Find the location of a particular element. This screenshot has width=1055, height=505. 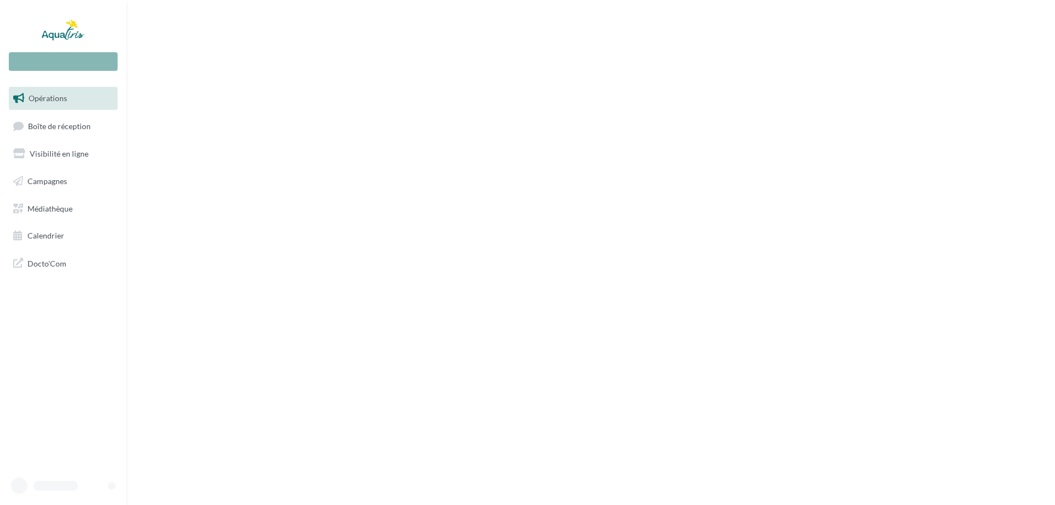

div: Nouvelle campagne is located at coordinates (63, 62).